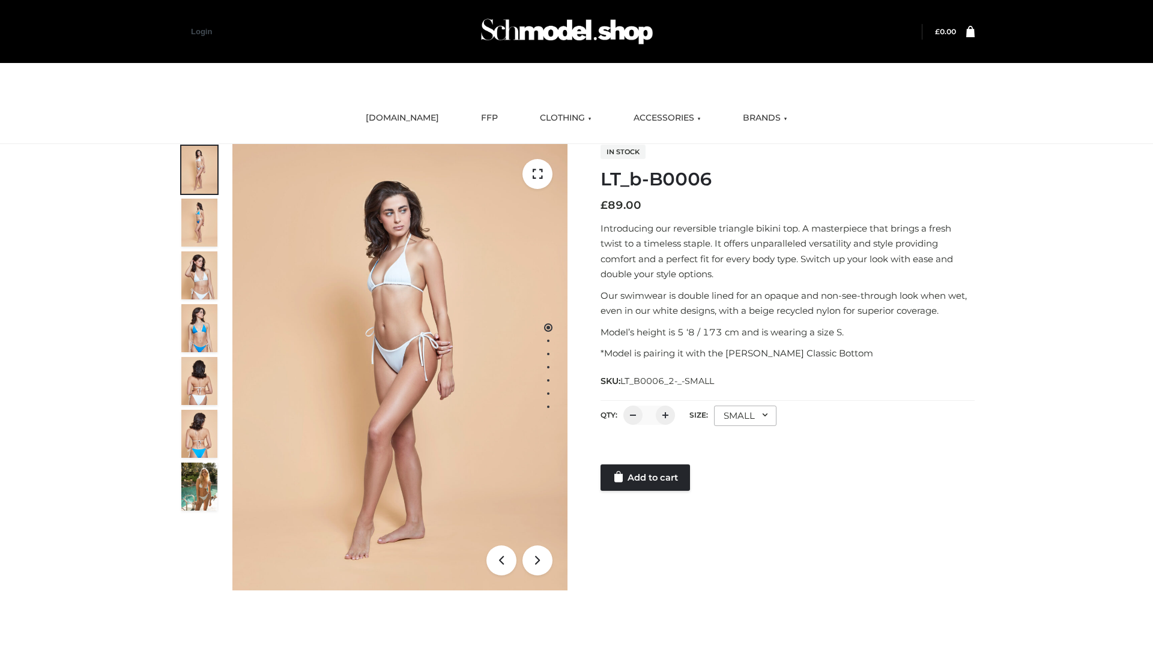 The width and height of the screenshot is (1153, 648). I want to click on img: ArielClassicBikiniTop_CloudNine_AzureSky_OW114ECO_1-scaled.jpg, so click(199, 170).